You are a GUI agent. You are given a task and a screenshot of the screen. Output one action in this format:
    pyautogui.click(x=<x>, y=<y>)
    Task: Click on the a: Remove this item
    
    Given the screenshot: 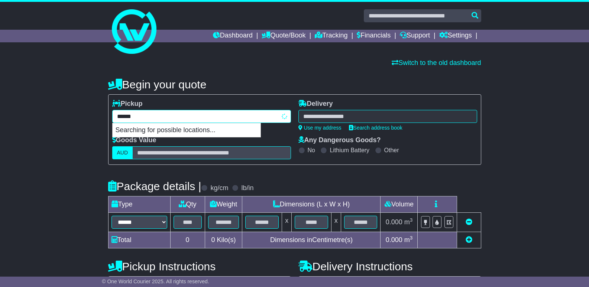 What is the action you would take?
    pyautogui.click(x=469, y=222)
    